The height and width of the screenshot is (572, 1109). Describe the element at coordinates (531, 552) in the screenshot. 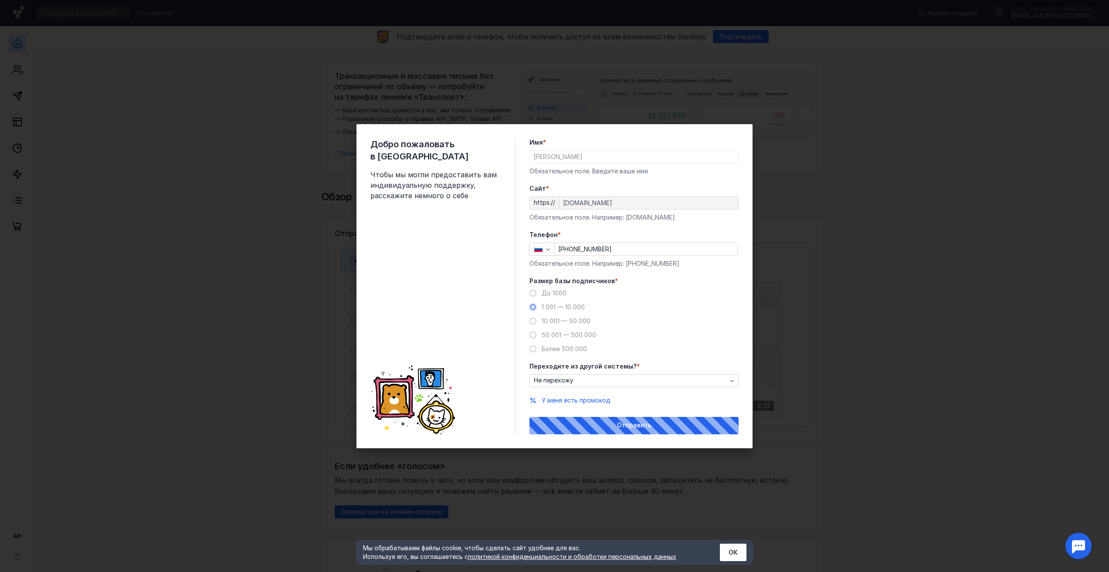

I see `div: Мы обрабатываем файлы cookie, чтобы сделать сайт удобнее для вас. Используя его, вы соглашаетесь c` at that location.